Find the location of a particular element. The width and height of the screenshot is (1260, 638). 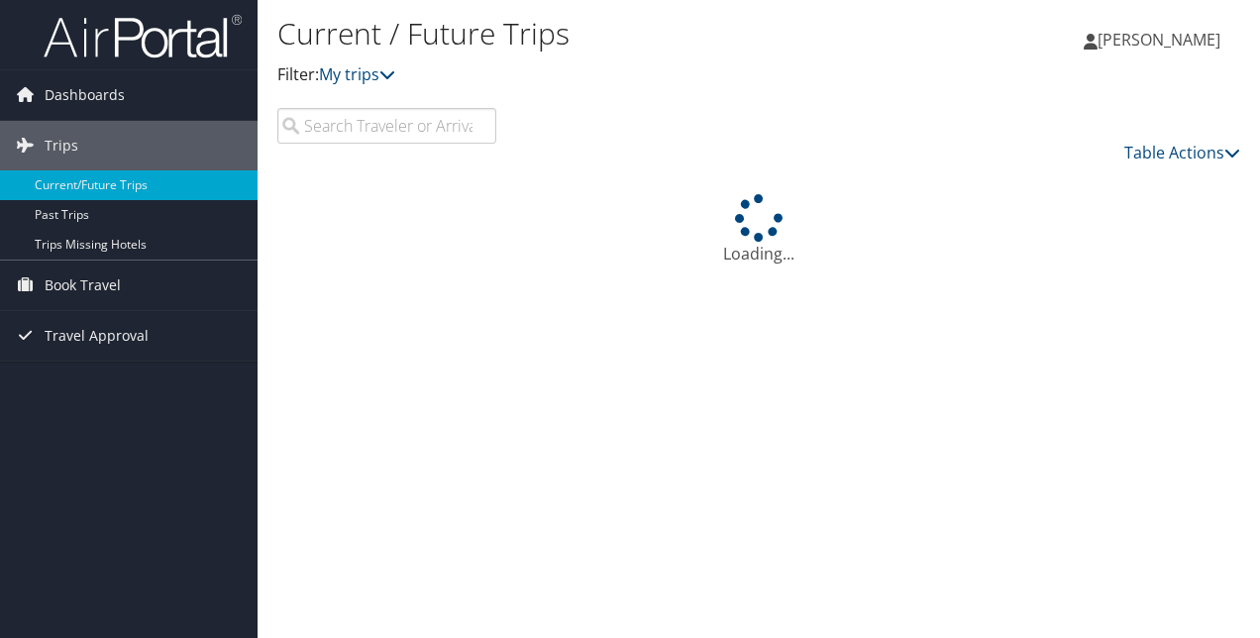

a: My trips is located at coordinates (357, 74).